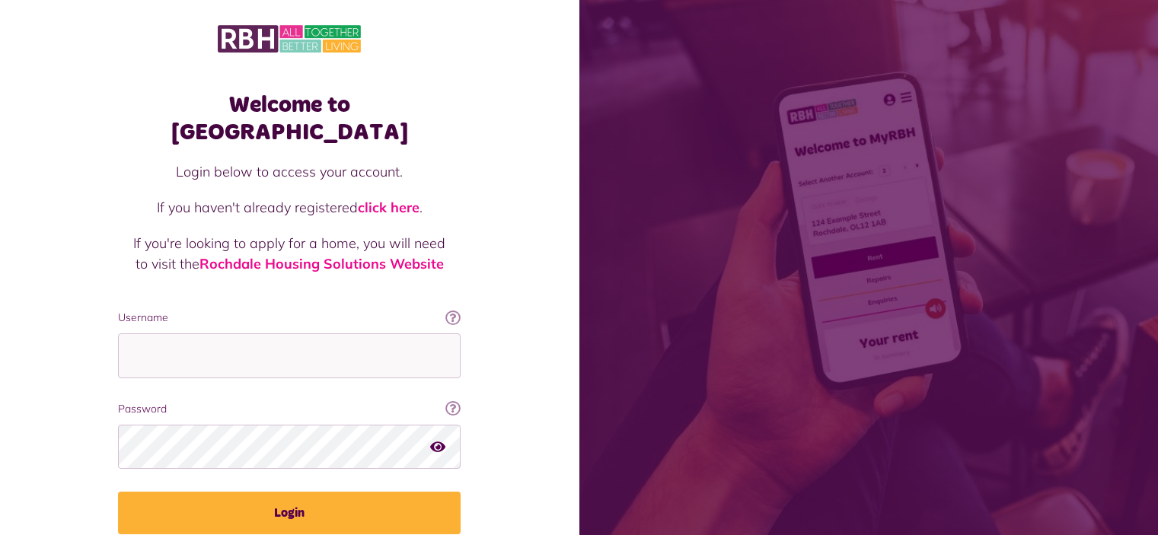 The width and height of the screenshot is (1158, 535). I want to click on p: If you're looking to apply for a home, you will need to visit the, so click(289, 253).